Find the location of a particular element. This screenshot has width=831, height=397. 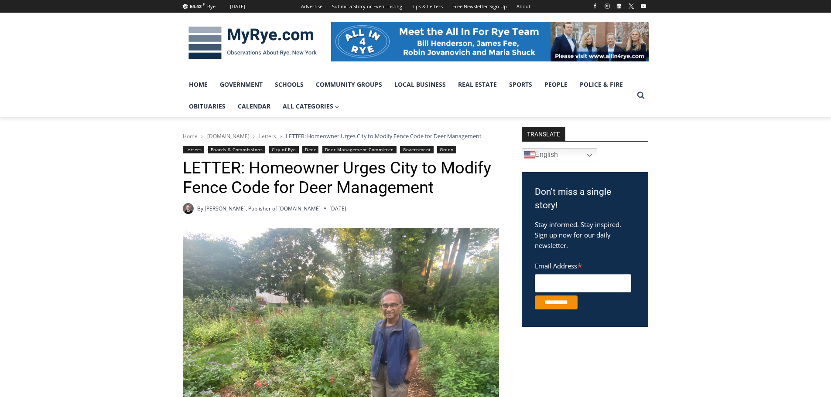

a: Schools is located at coordinates (289, 85).